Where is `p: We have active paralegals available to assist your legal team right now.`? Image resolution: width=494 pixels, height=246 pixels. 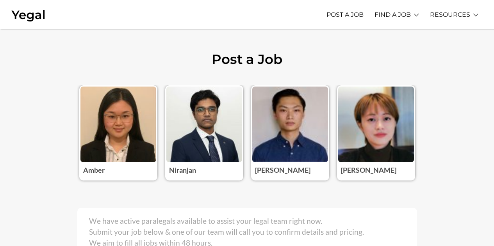 p: We have active paralegals available to assist your legal team right now. is located at coordinates (247, 221).